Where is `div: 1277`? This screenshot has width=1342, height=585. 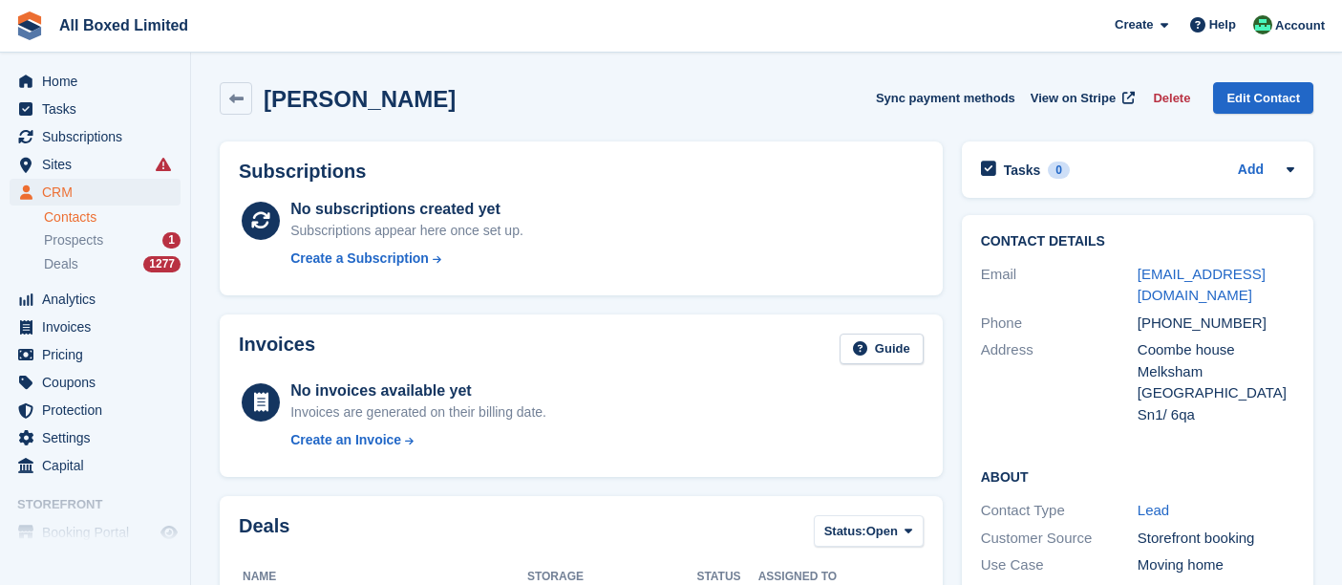 div: 1277 is located at coordinates (161, 264).